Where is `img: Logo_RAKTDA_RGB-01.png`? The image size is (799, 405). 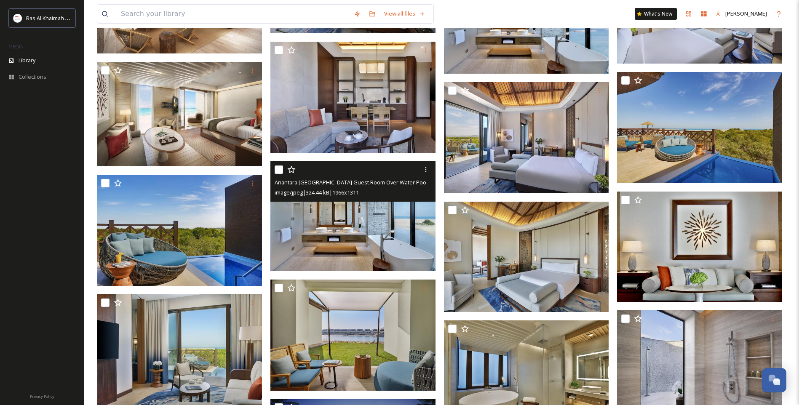 img: Logo_RAKTDA_RGB-01.png is located at coordinates (18, 18).